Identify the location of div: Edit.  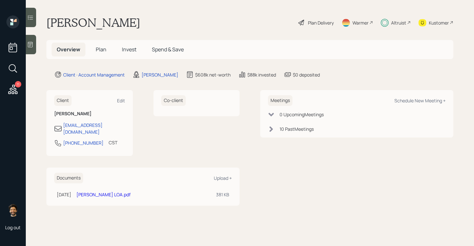
(121, 100).